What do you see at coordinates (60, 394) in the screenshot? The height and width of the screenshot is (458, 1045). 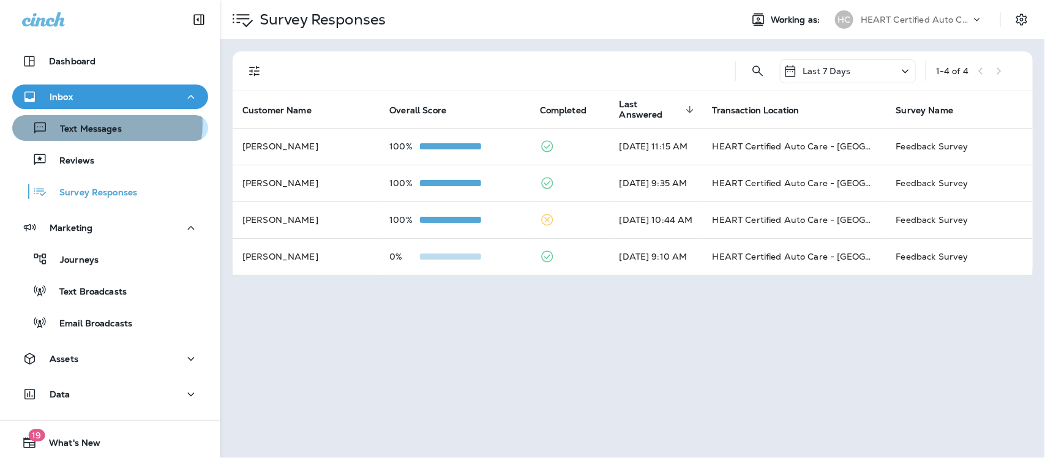 I see `p: Data` at bounding box center [60, 394].